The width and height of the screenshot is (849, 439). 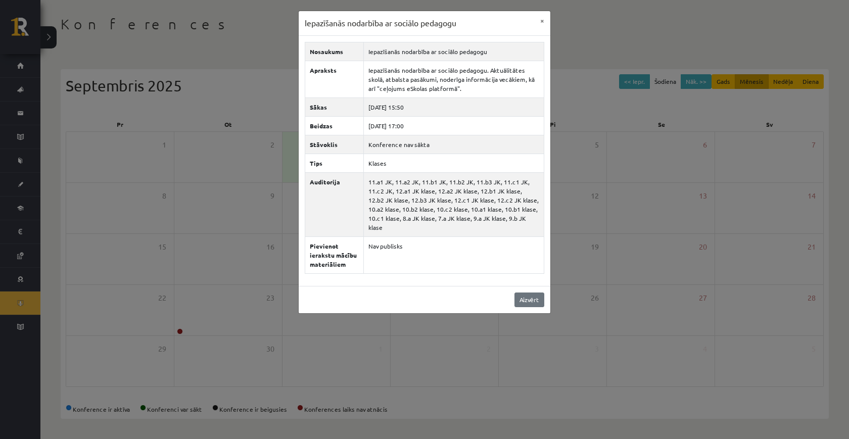 What do you see at coordinates (334, 125) in the screenshot?
I see `th: Beidzas` at bounding box center [334, 125].